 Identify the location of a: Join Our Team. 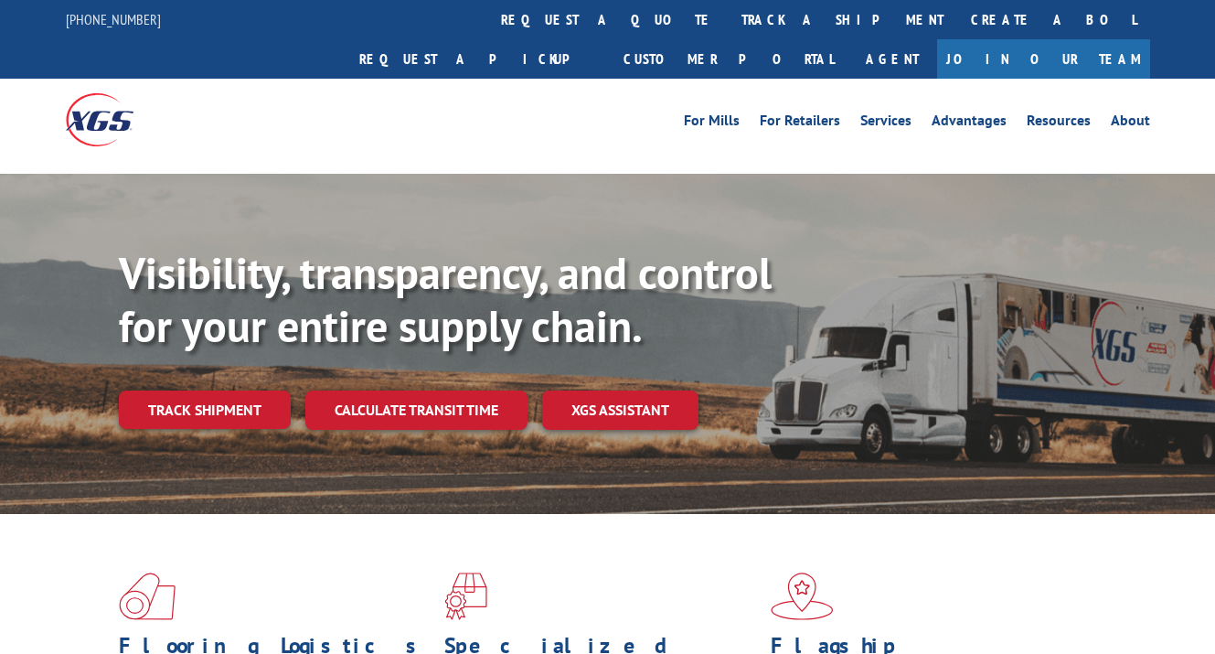
(1043, 59).